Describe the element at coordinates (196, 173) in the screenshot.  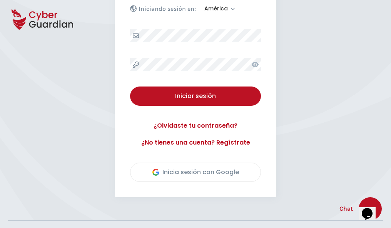
I see `button: Inicia sesión con Google` at that location.